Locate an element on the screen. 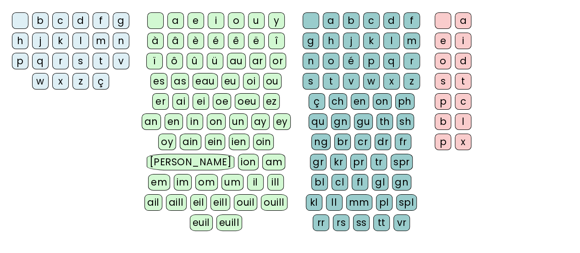  div: dr is located at coordinates (383, 142).